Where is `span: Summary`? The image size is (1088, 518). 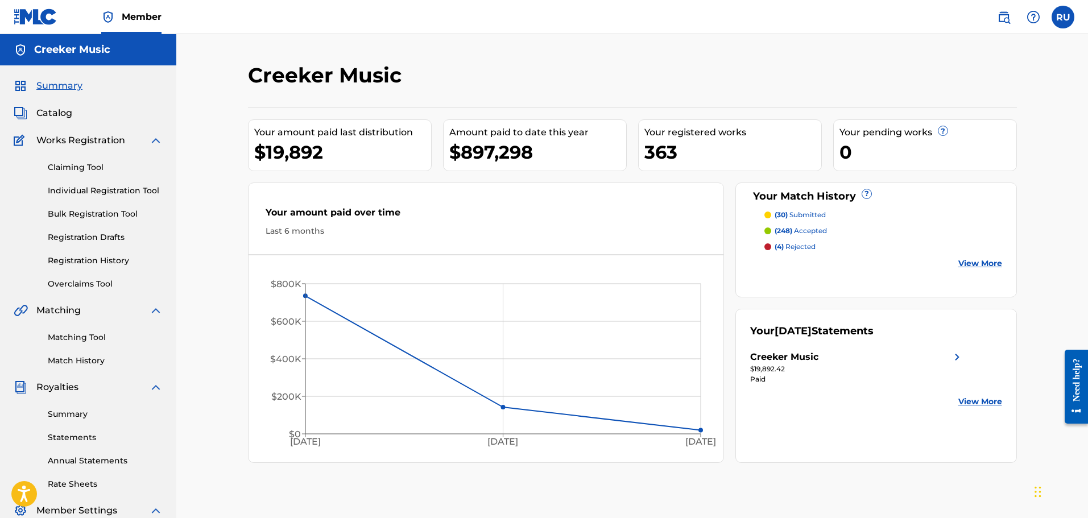
span: Summary is located at coordinates (59, 86).